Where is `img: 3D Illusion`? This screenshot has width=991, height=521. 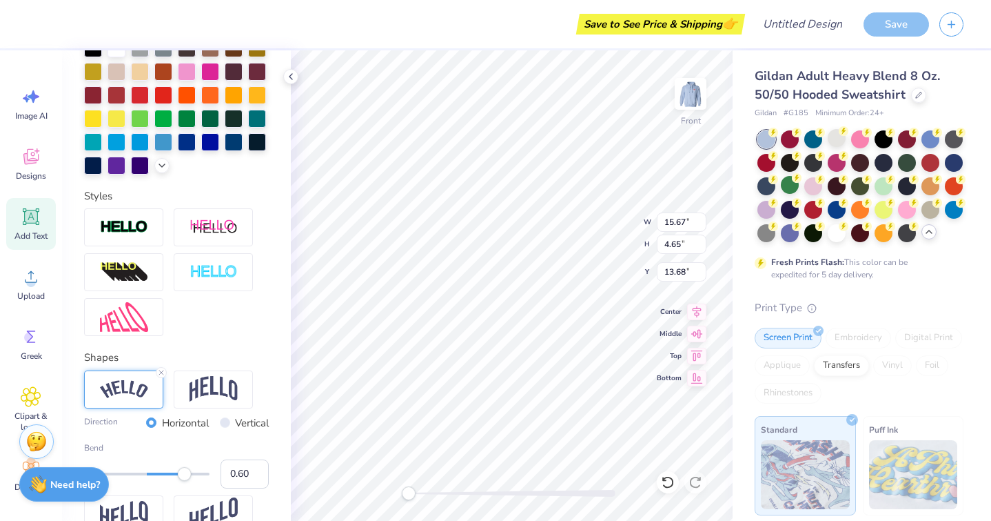 img: 3D Illusion is located at coordinates (124, 272).